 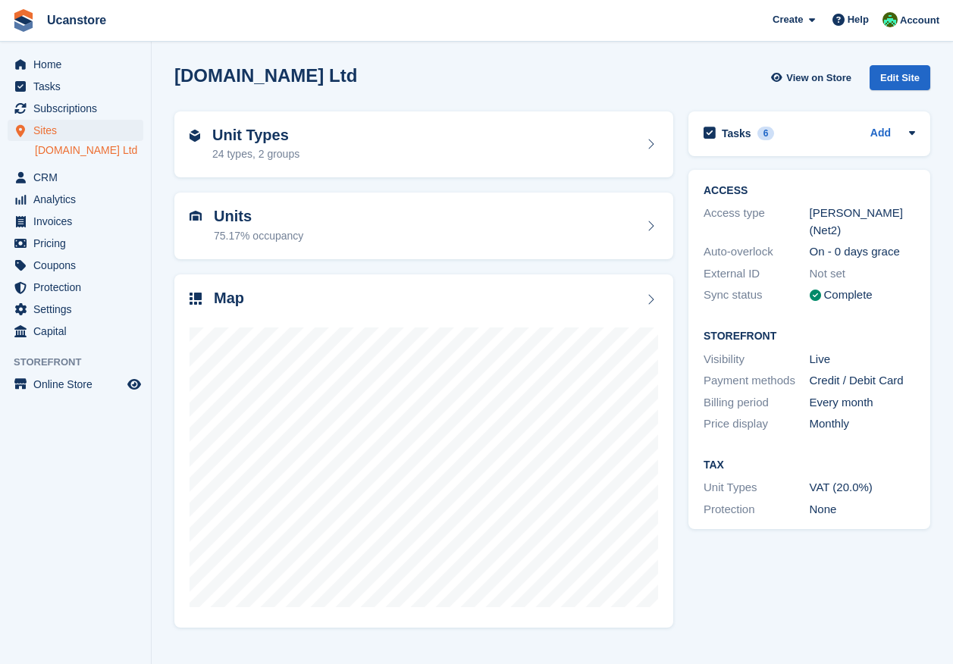 I want to click on div: External ID, so click(x=757, y=274).